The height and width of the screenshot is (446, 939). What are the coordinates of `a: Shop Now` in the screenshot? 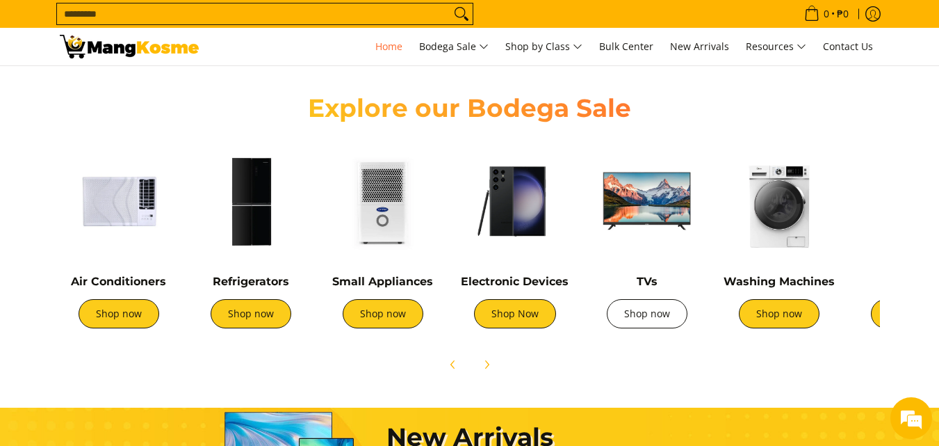 It's located at (515, 314).